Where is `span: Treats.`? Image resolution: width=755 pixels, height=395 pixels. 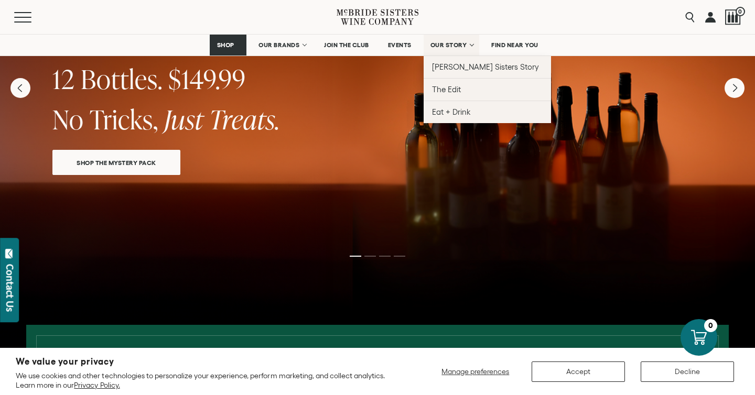
span: Treats. is located at coordinates (244, 119).